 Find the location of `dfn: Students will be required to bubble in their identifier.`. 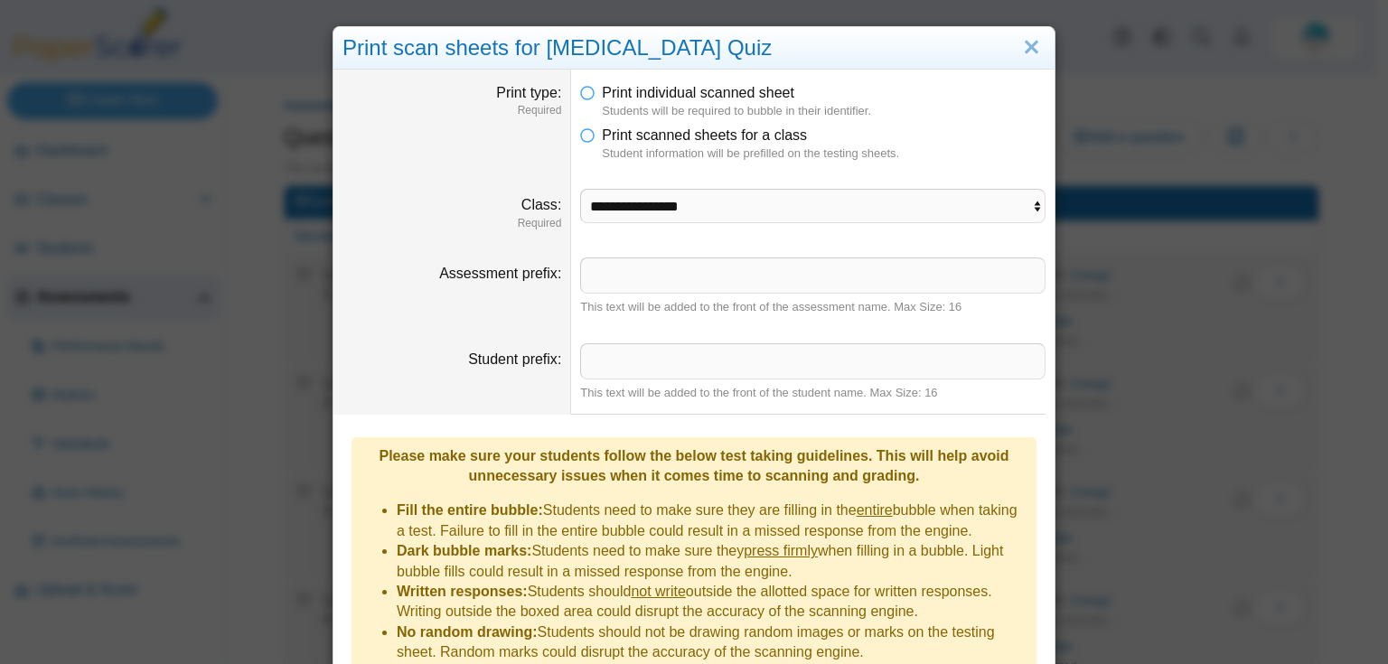

dfn: Students will be required to bubble in their identifier. is located at coordinates (823, 111).